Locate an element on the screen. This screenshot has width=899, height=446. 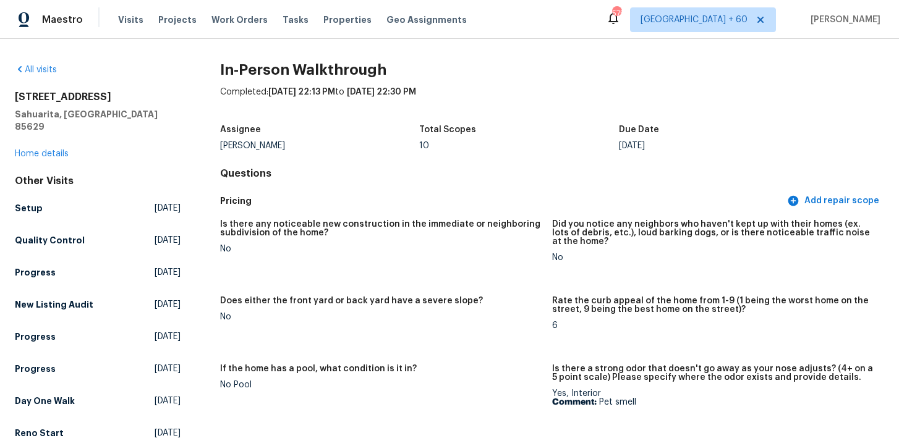
h5: Quality Control is located at coordinates (49, 241).